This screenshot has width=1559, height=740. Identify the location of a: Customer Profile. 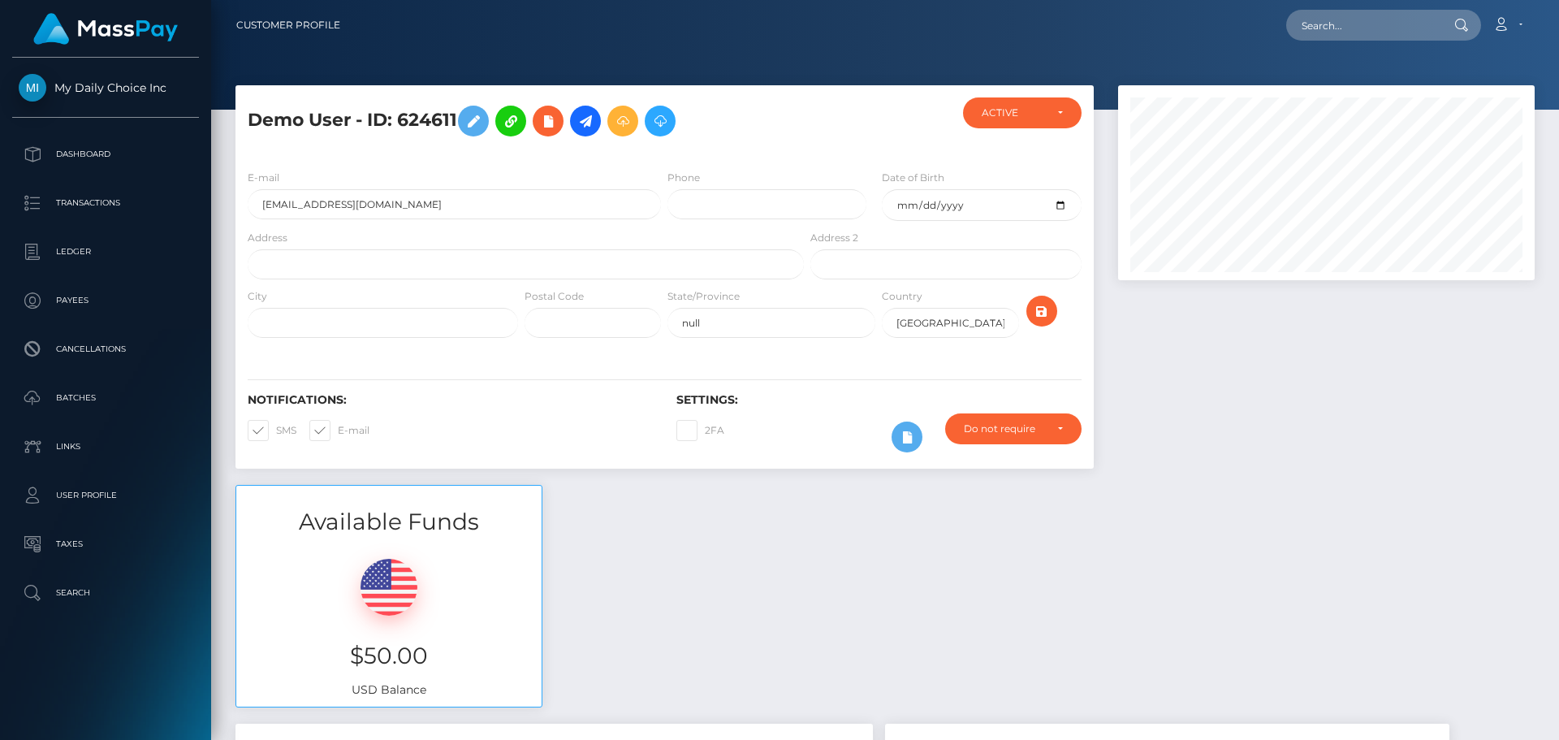
(288, 25).